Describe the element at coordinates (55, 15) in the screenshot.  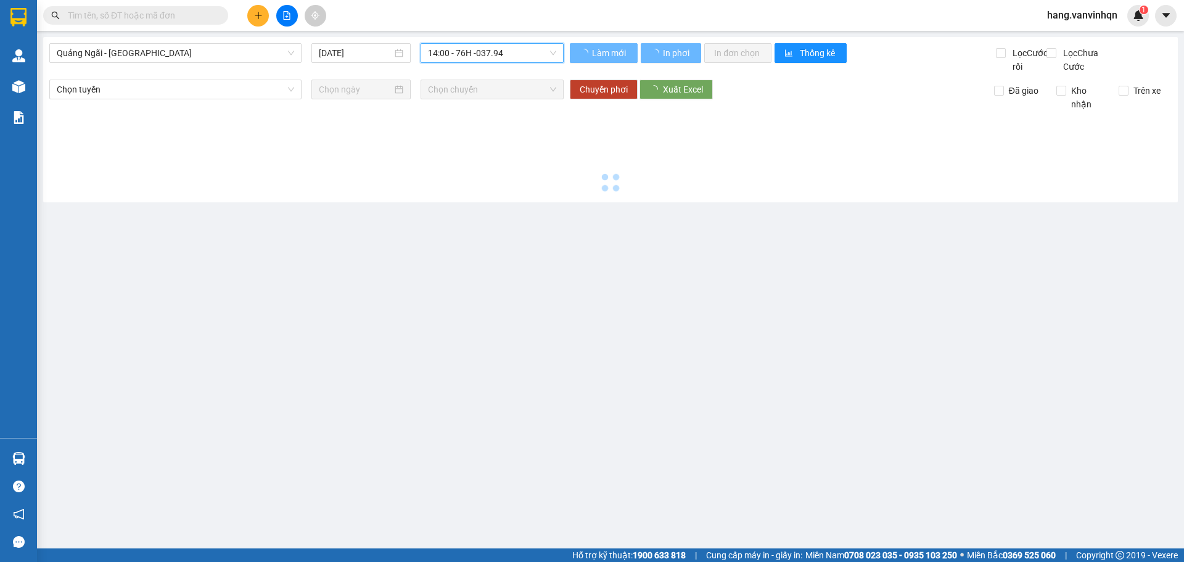
I see `span: search` at that location.